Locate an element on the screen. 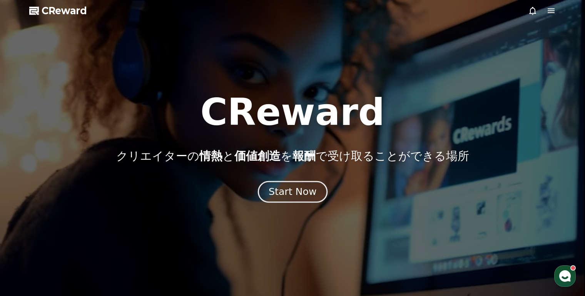 The height and width of the screenshot is (296, 585). a: Home is located at coordinates (27, 242).